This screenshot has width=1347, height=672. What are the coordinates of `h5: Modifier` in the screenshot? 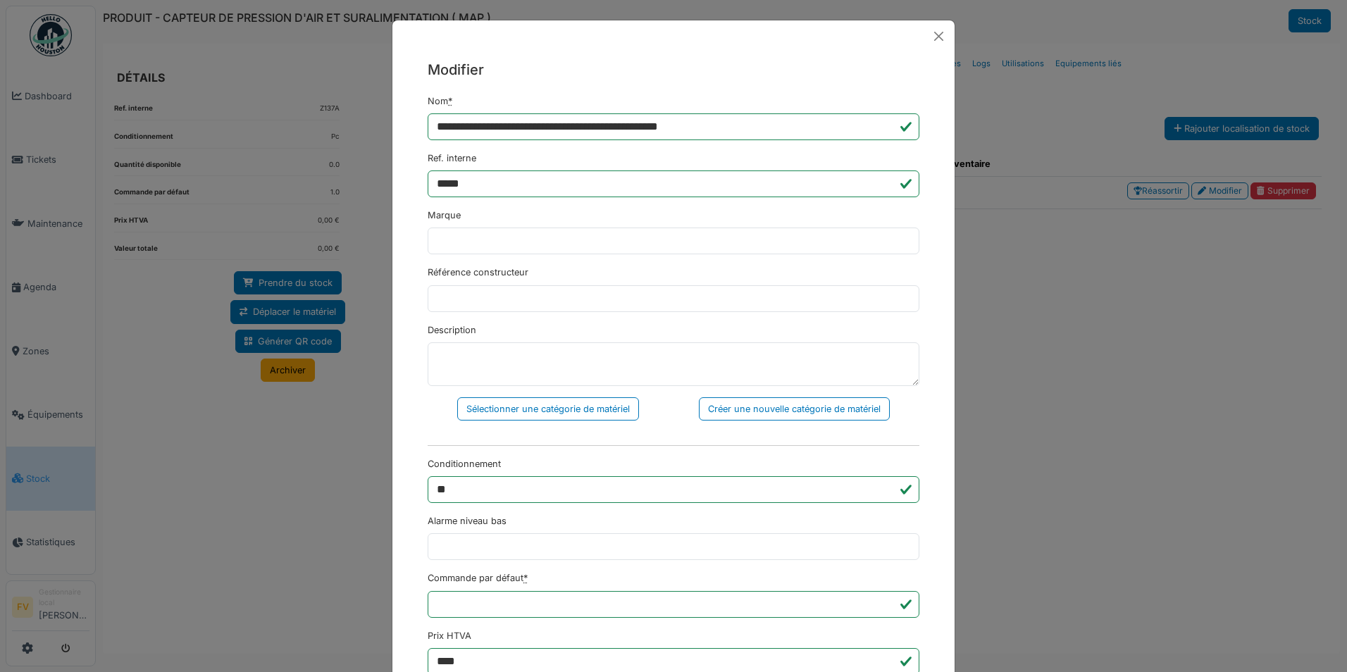 It's located at (674, 70).